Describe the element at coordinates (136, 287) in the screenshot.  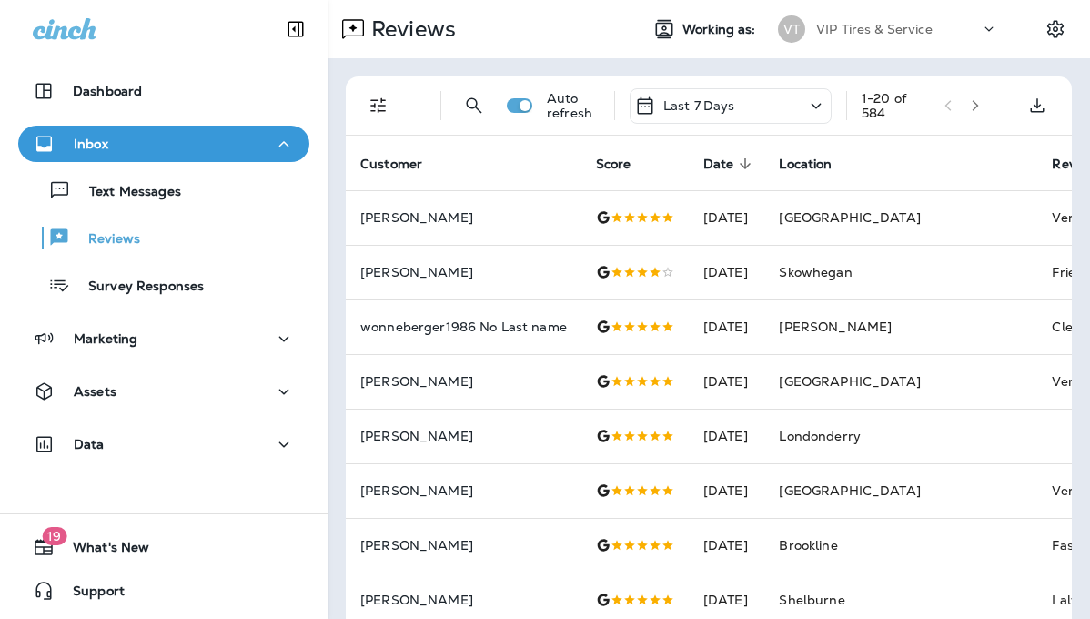
I see `p: Survey Responses` at that location.